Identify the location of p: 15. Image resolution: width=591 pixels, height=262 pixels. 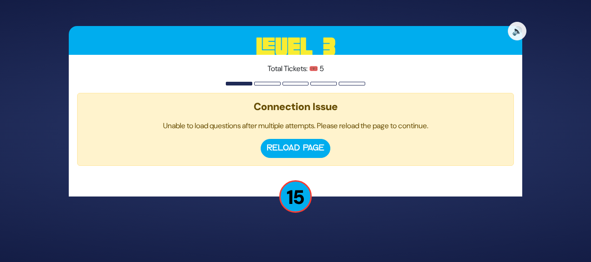
(296, 197).